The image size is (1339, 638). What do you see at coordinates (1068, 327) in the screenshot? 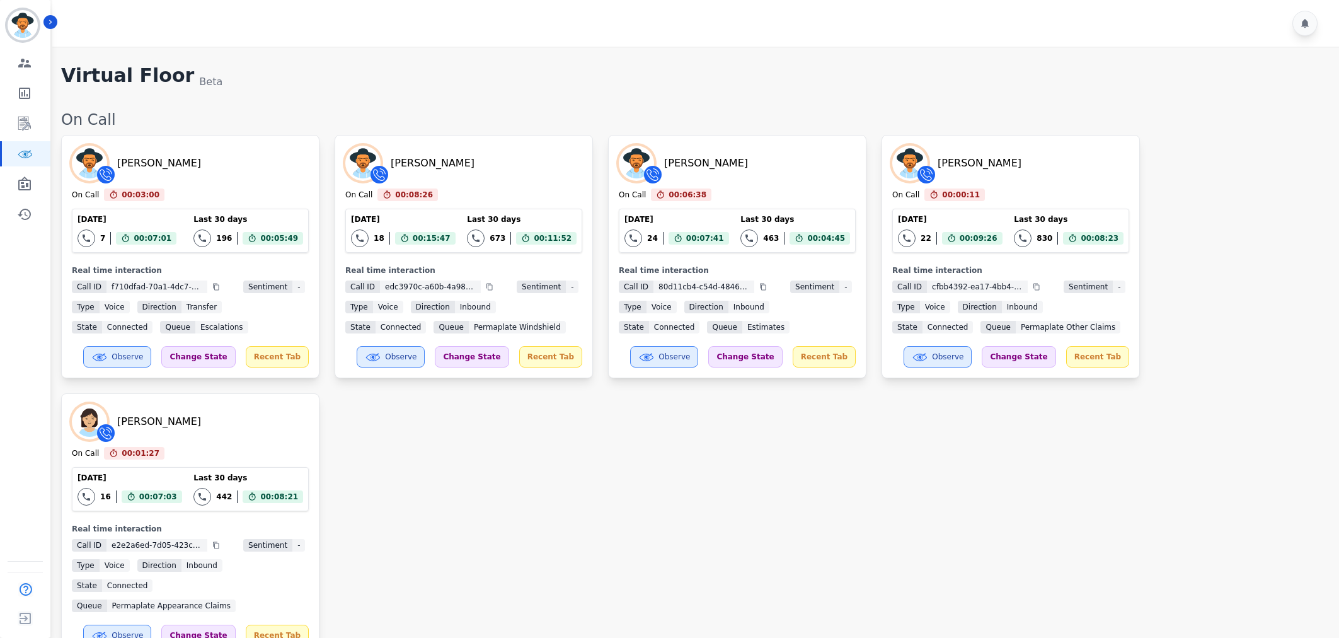
I see `span: Permaplate Other Claims` at bounding box center [1068, 327].